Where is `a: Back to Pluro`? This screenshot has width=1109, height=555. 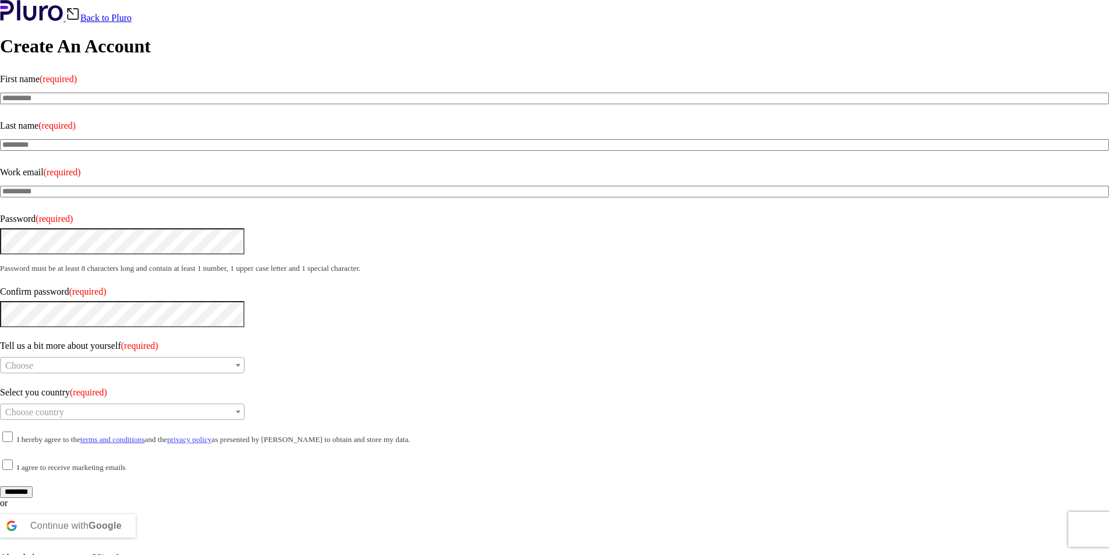 a: Back to Pluro is located at coordinates (98, 17).